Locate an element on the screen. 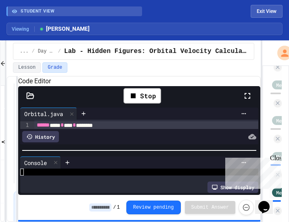  span: 1 is located at coordinates (118, 207).